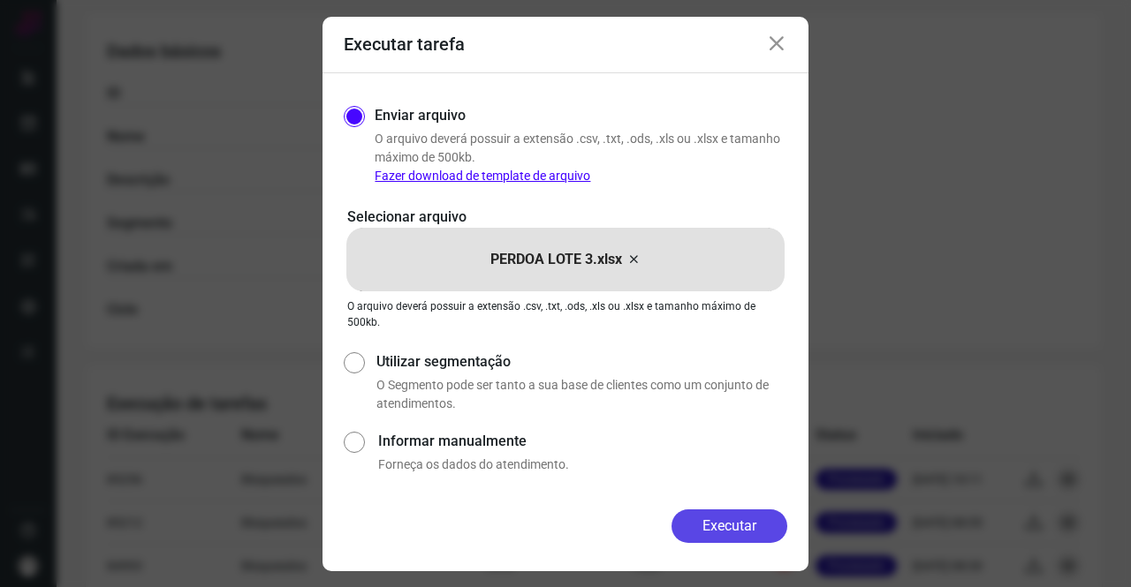  Describe the element at coordinates (582, 442) in the screenshot. I see `label: Informar manualmente` at that location.